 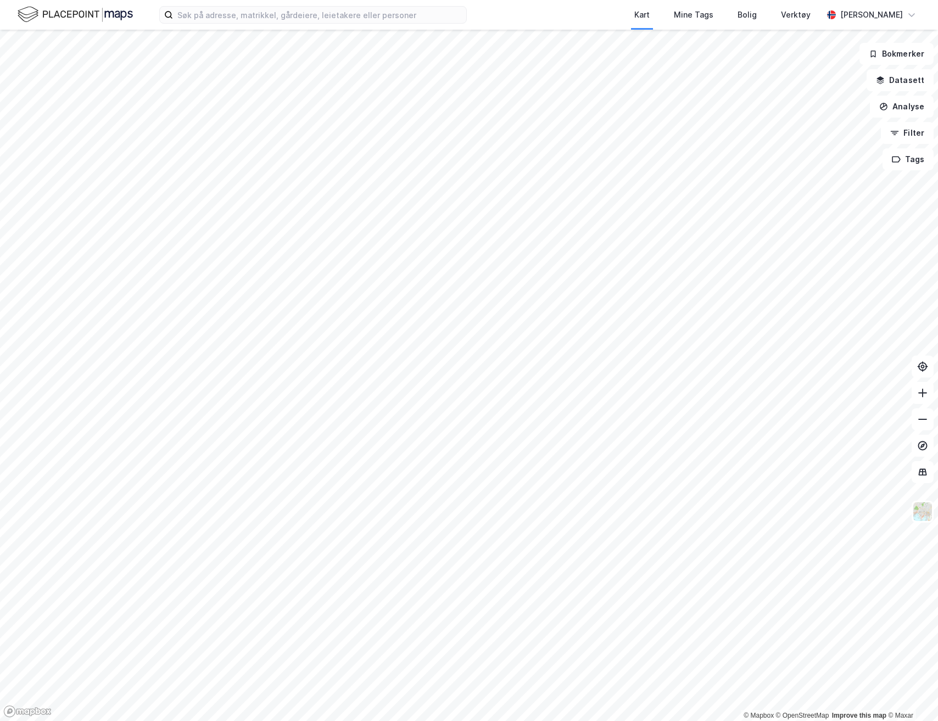 What do you see at coordinates (859, 715) in the screenshot?
I see `a: Improve this map` at bounding box center [859, 715].